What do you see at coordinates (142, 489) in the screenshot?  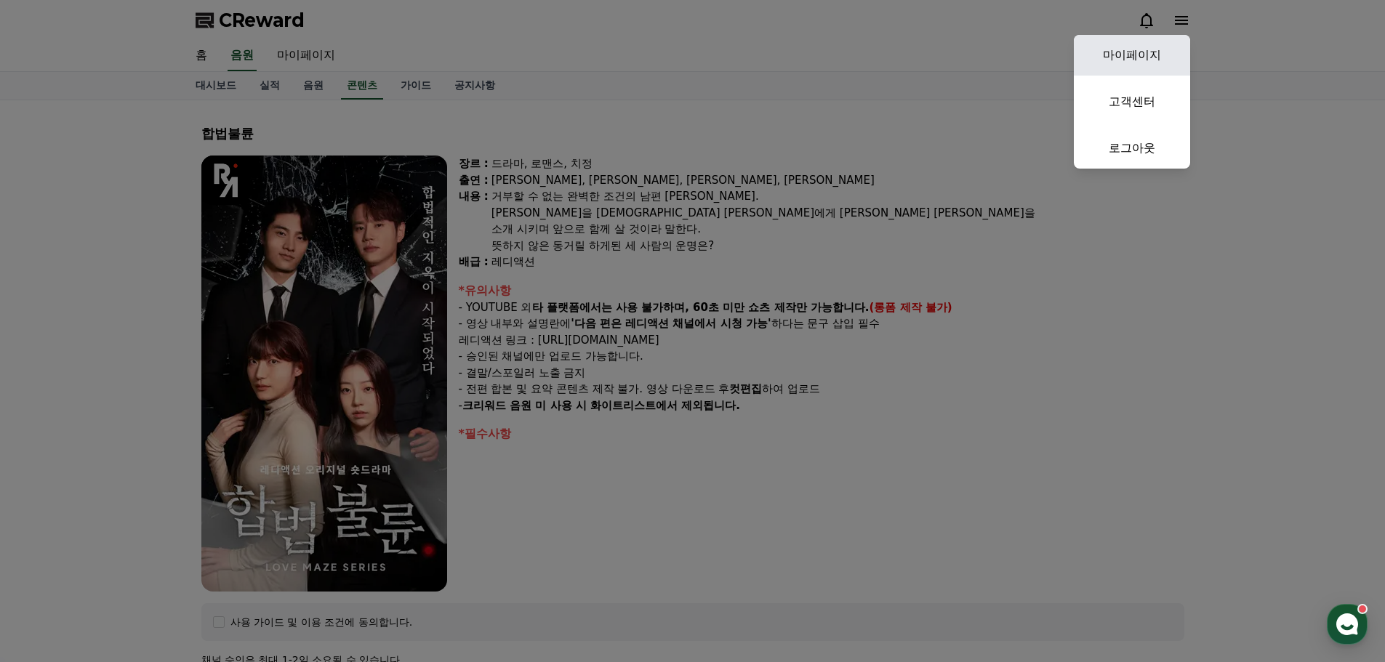 I see `span: 대화` at bounding box center [142, 489].